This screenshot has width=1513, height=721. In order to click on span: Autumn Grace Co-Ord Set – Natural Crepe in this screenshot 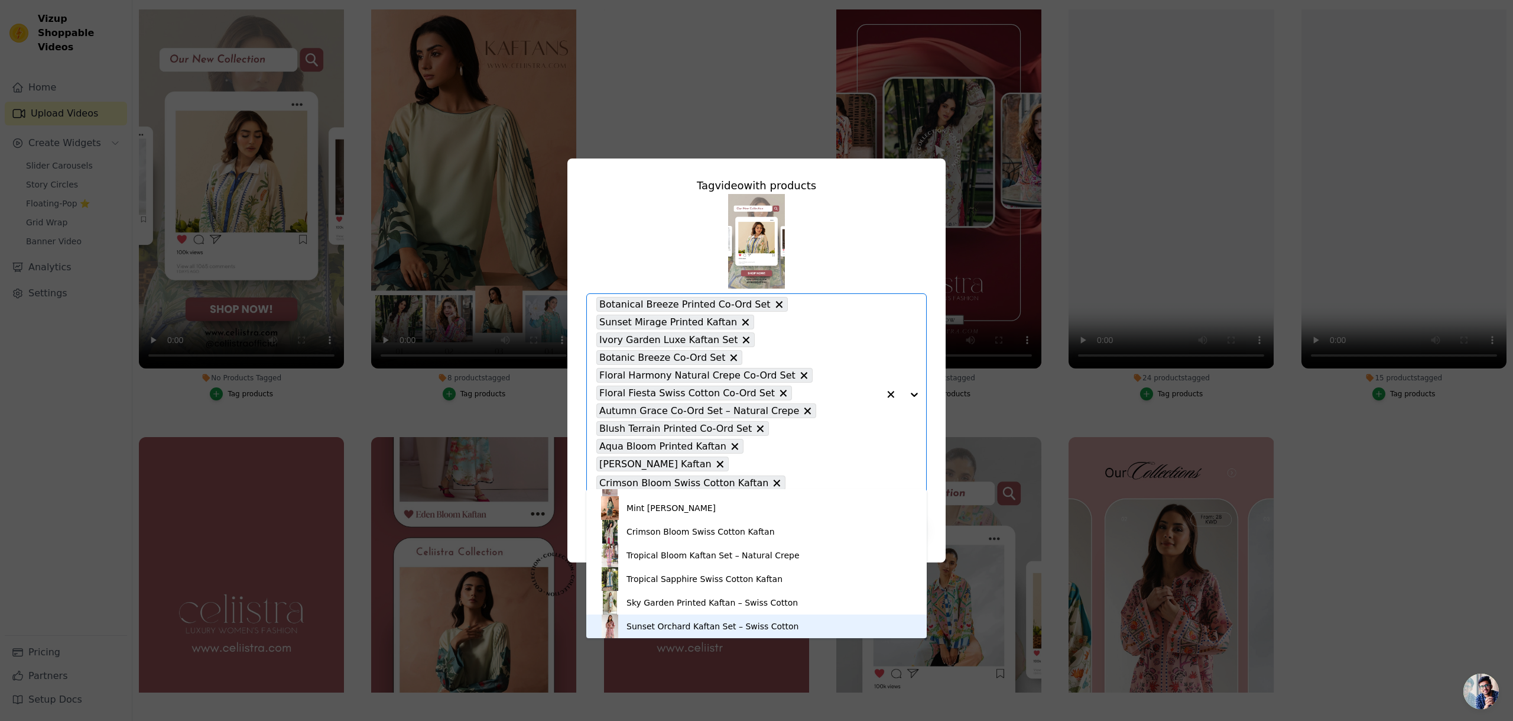, I will do `click(699, 410)`.